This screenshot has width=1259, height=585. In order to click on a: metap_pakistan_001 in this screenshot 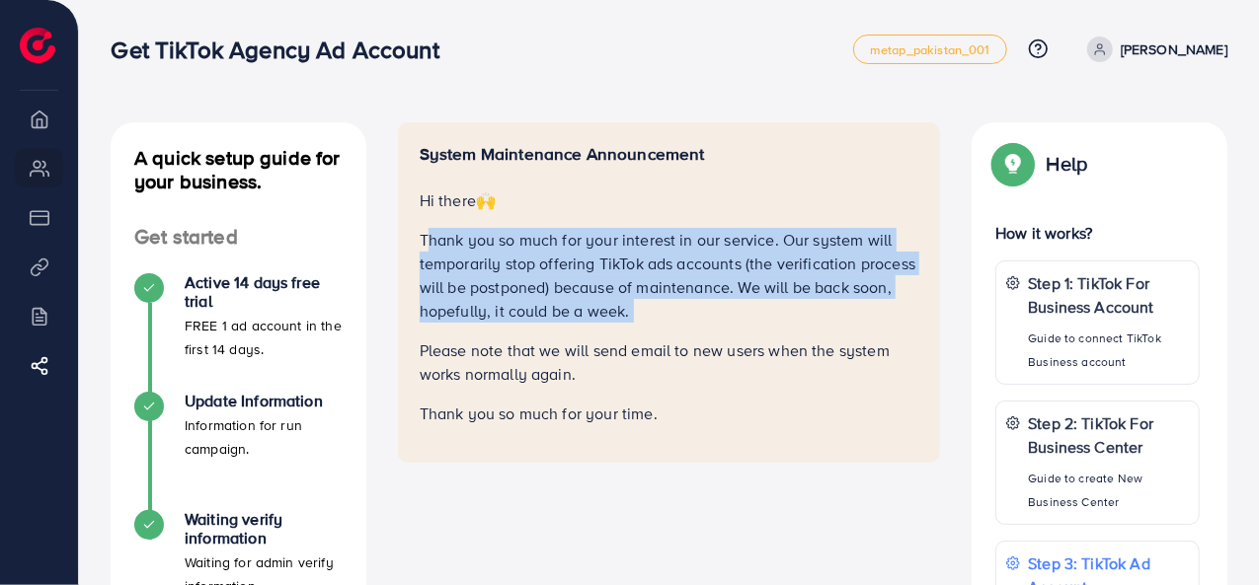, I will do `click(930, 49)`.